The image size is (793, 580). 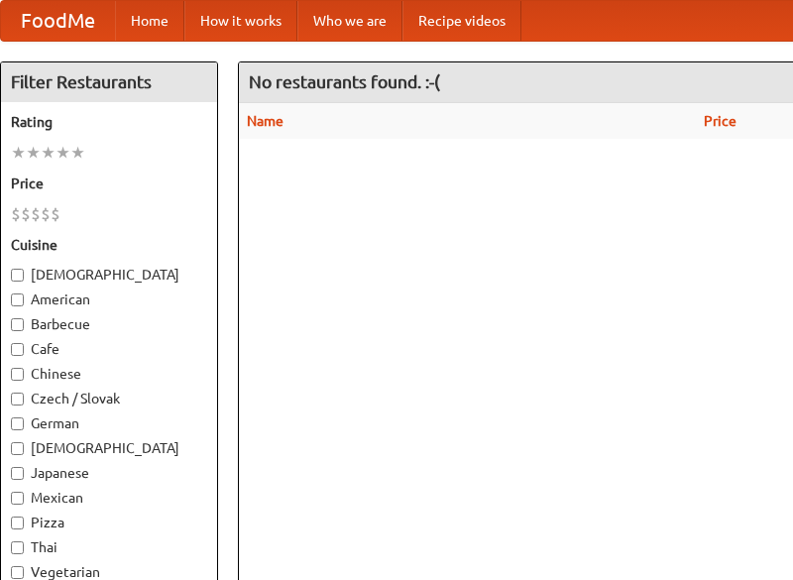 What do you see at coordinates (344, 81) in the screenshot?
I see `ng-pluralize: No restaurants found. :-(` at bounding box center [344, 81].